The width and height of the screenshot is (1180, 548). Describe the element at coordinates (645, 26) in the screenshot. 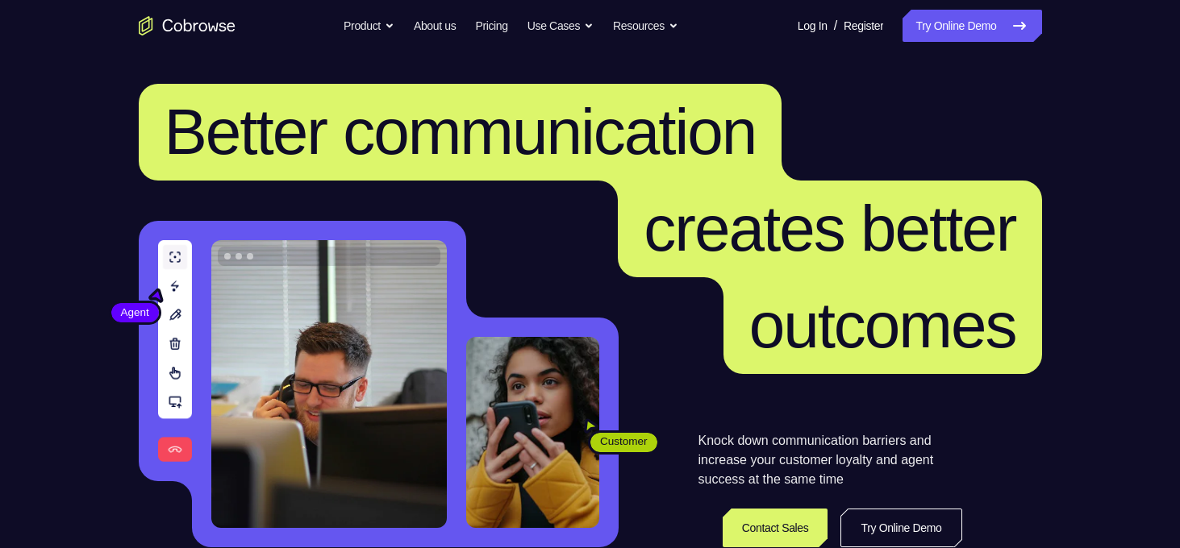

I see `button: Resources` at that location.